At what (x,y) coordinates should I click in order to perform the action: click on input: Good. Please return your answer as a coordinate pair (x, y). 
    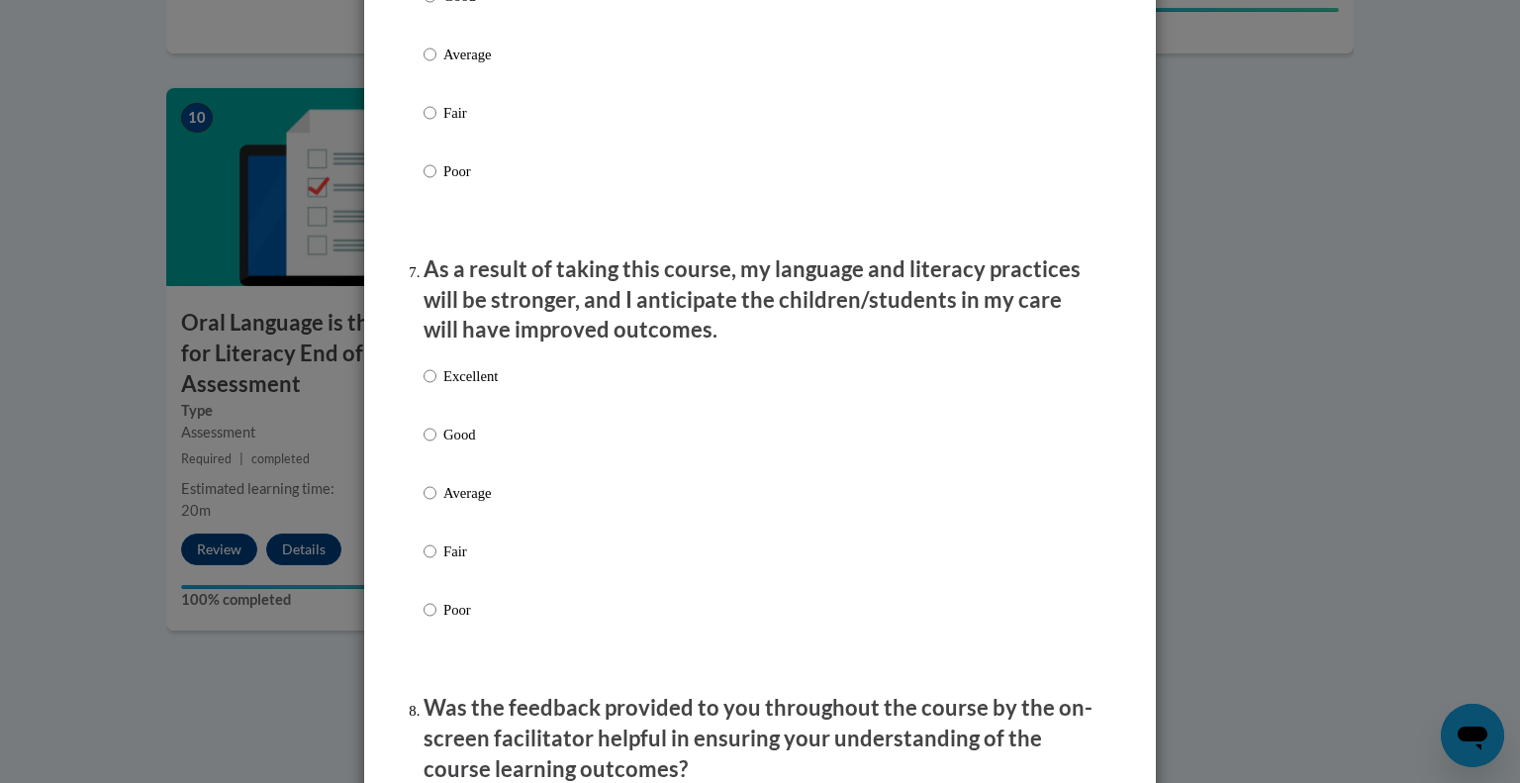
    Looking at the image, I should click on (429, 434).